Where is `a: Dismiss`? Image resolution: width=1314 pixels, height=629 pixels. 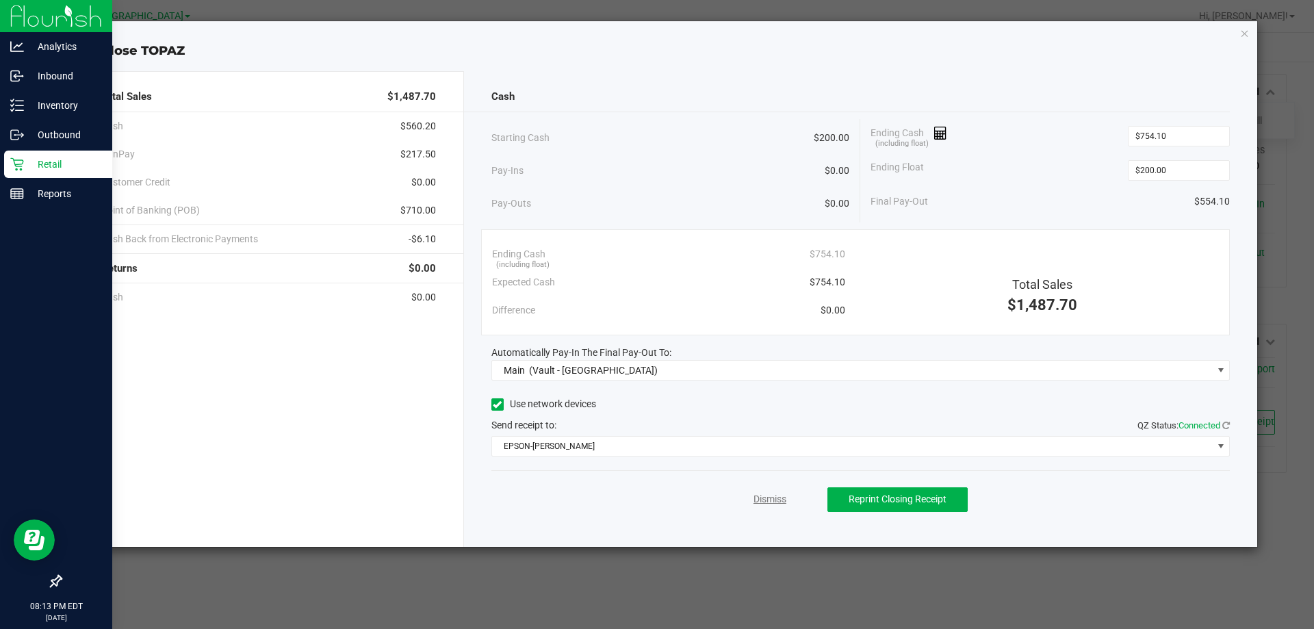 a: Dismiss is located at coordinates (770, 499).